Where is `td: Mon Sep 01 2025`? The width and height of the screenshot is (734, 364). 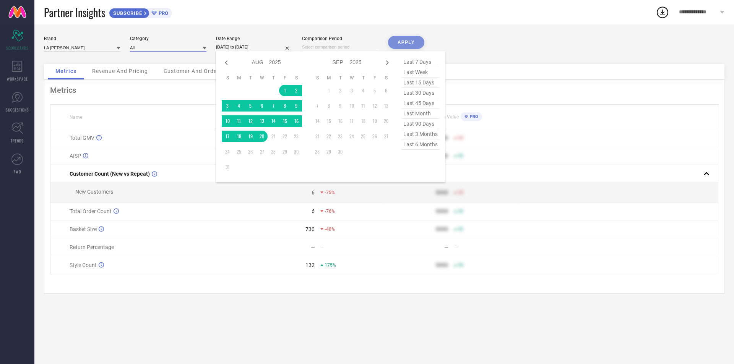 td: Mon Sep 01 2025 is located at coordinates (329, 91).